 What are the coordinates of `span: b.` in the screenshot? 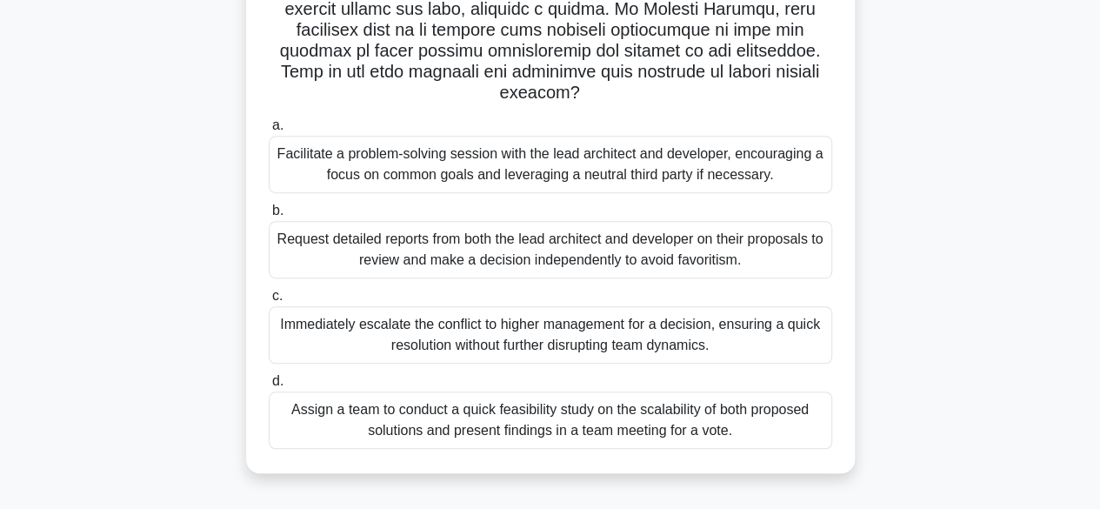 It's located at (277, 210).